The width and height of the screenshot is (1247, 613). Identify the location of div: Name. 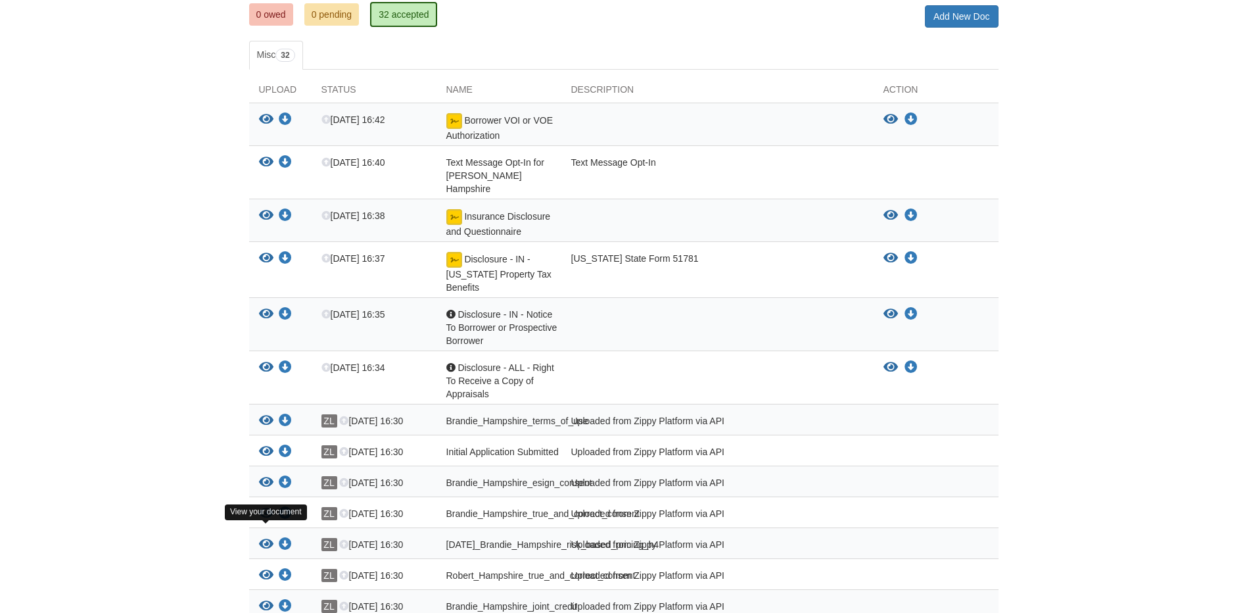
(499, 93).